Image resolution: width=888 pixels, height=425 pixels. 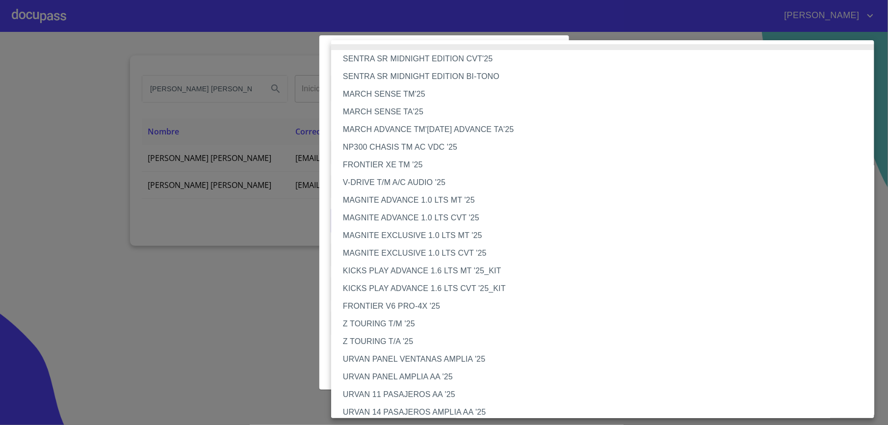 What do you see at coordinates (608, 289) in the screenshot?
I see `li: KICKS PLAY ADVANCE 1.6 LTS CVT '25_KIT` at bounding box center [608, 289].